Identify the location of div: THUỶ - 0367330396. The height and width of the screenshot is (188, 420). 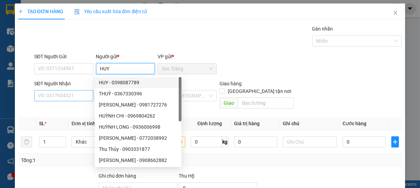
(138, 93).